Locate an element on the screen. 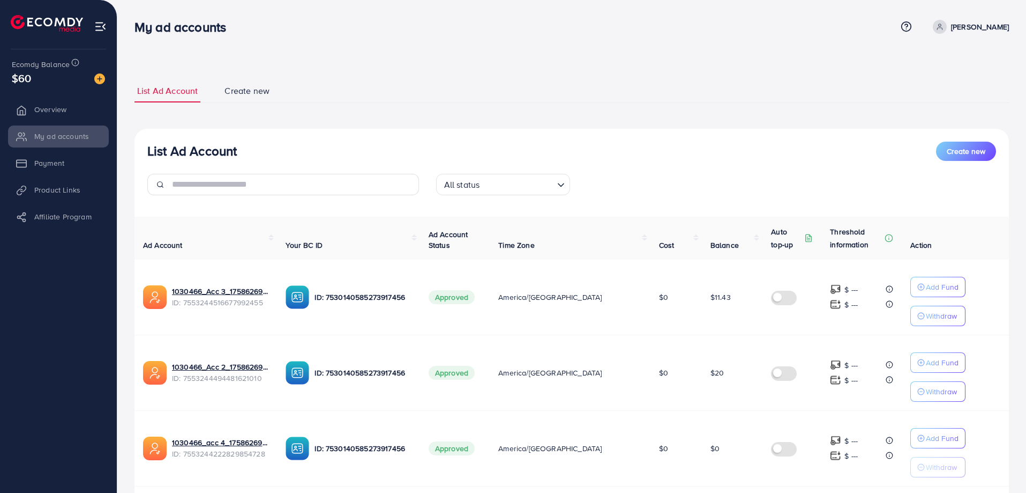 This screenshot has width=1026, height=493. span: All status is located at coordinates (462, 184).